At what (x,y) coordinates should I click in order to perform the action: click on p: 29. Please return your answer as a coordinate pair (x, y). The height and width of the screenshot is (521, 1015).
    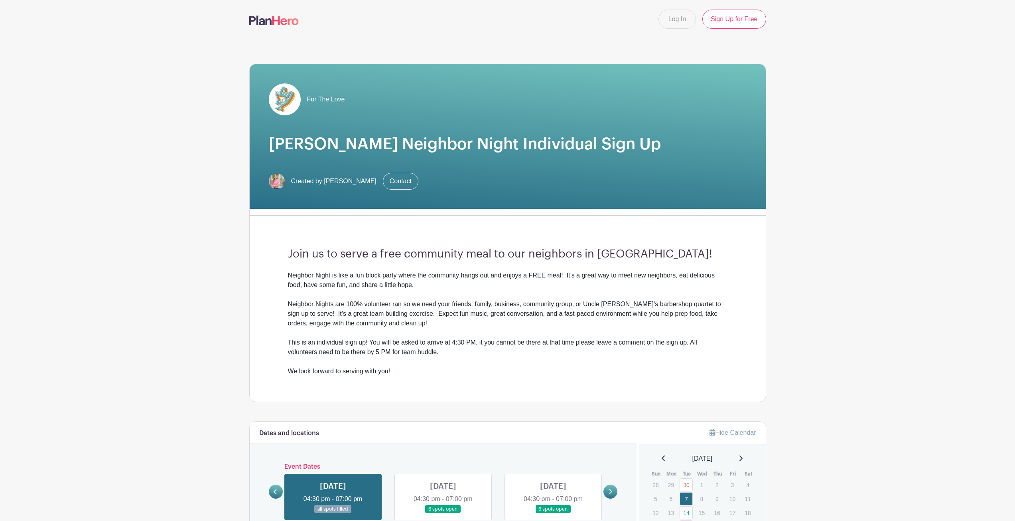
    Looking at the image, I should click on (671, 484).